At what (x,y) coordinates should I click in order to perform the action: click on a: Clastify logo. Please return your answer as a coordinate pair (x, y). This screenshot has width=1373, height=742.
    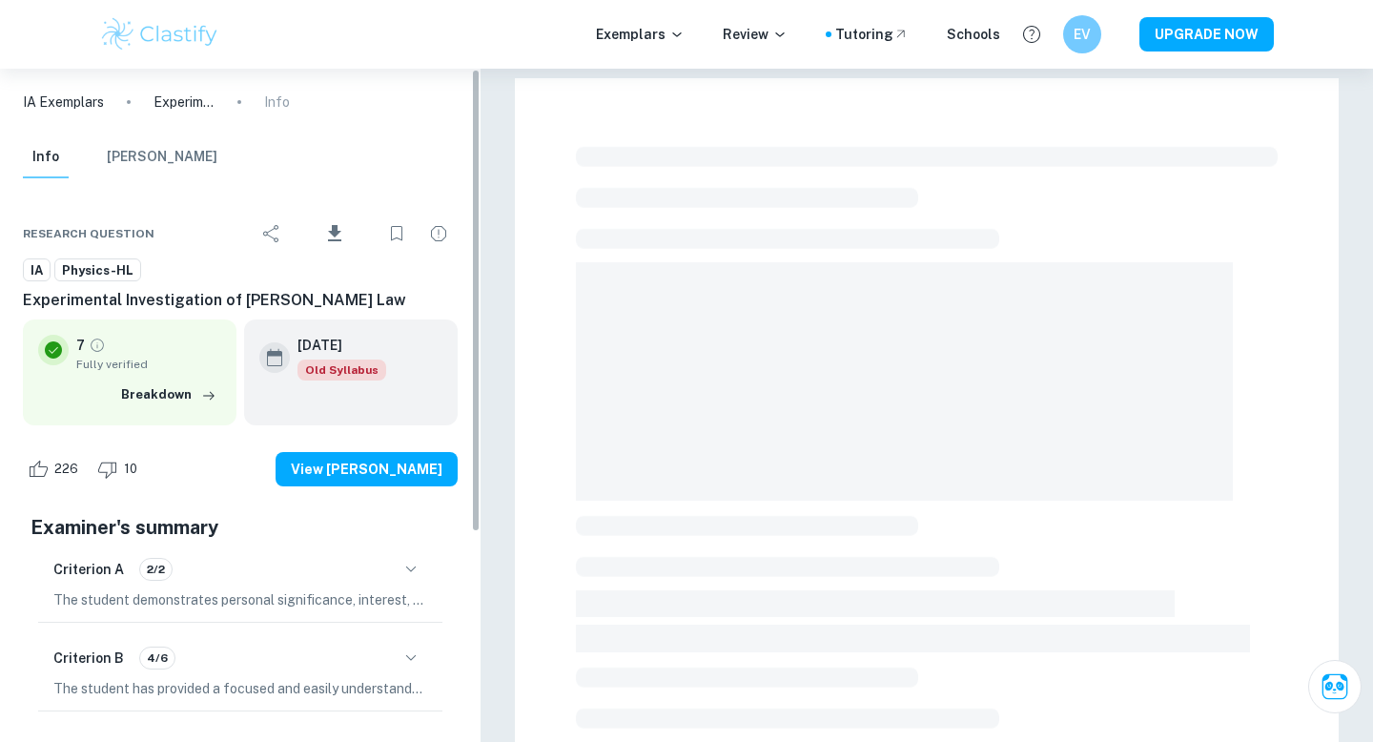
    Looking at the image, I should click on (159, 34).